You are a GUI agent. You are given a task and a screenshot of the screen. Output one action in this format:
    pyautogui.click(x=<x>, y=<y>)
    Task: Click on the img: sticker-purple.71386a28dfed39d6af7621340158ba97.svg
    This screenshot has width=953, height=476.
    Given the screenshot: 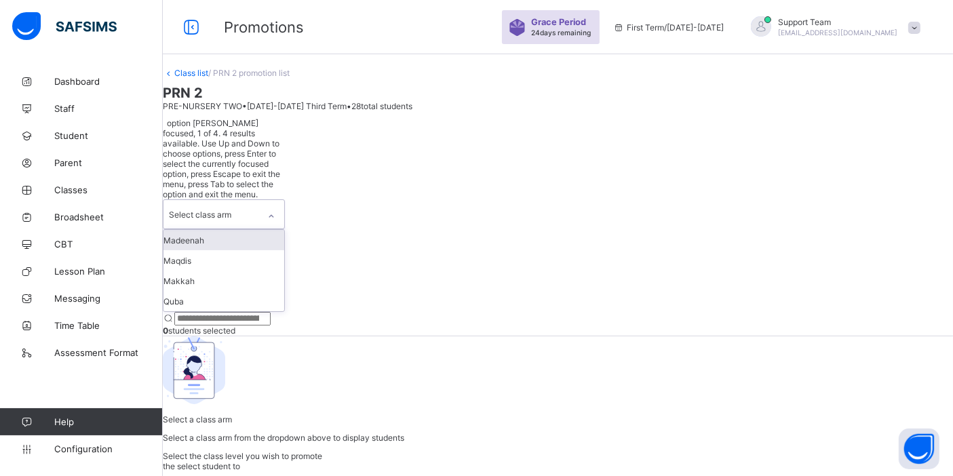 What is the action you would take?
    pyautogui.click(x=517, y=27)
    